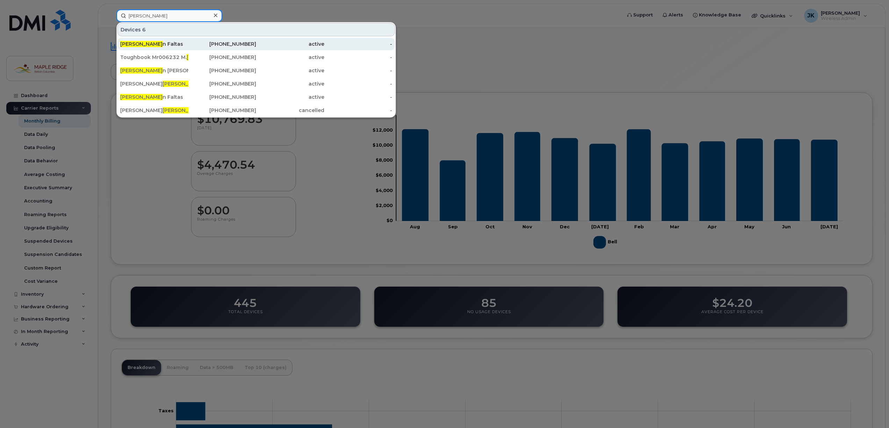 The height and width of the screenshot is (428, 889). I want to click on div: cancelled, so click(290, 110).